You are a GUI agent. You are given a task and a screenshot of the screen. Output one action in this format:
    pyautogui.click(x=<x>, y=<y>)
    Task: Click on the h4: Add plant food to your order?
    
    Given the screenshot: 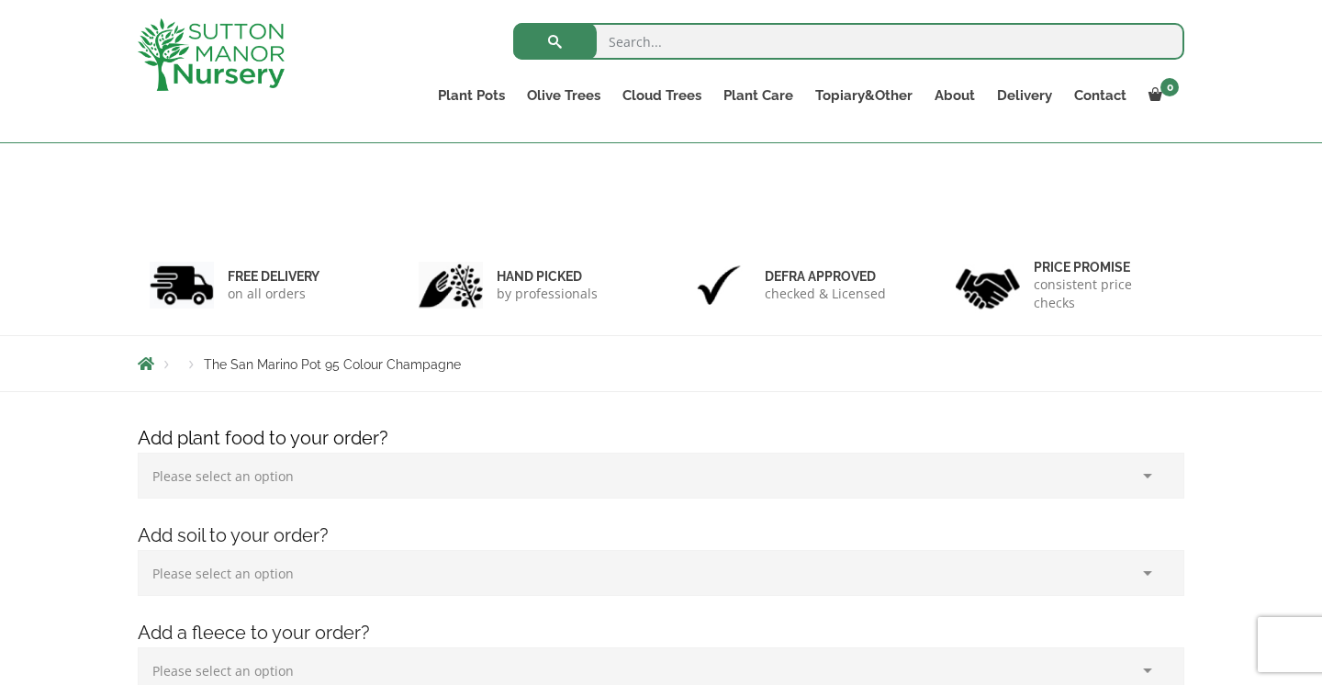 What is the action you would take?
    pyautogui.click(x=661, y=438)
    